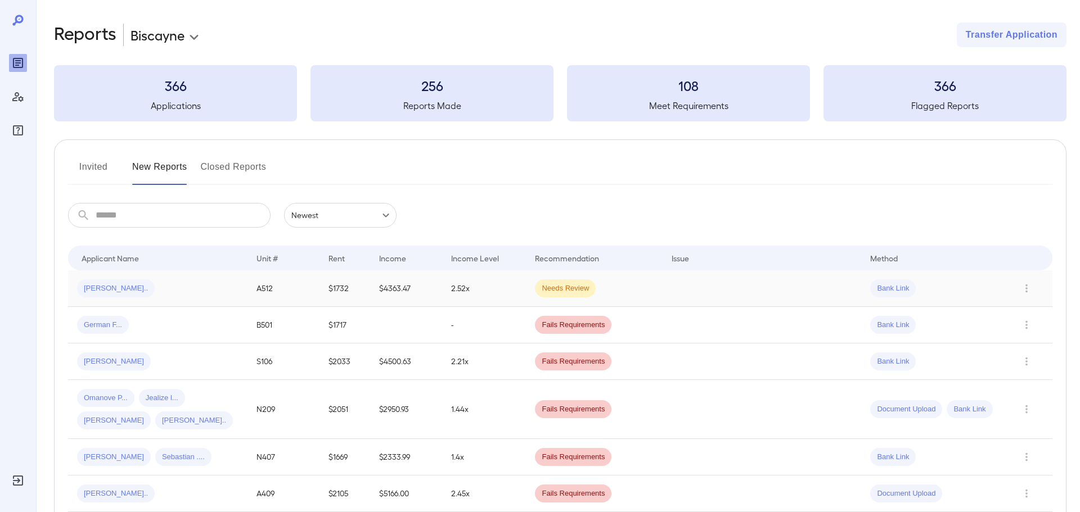 Image resolution: width=1080 pixels, height=512 pixels. I want to click on td: 2.52x, so click(484, 288).